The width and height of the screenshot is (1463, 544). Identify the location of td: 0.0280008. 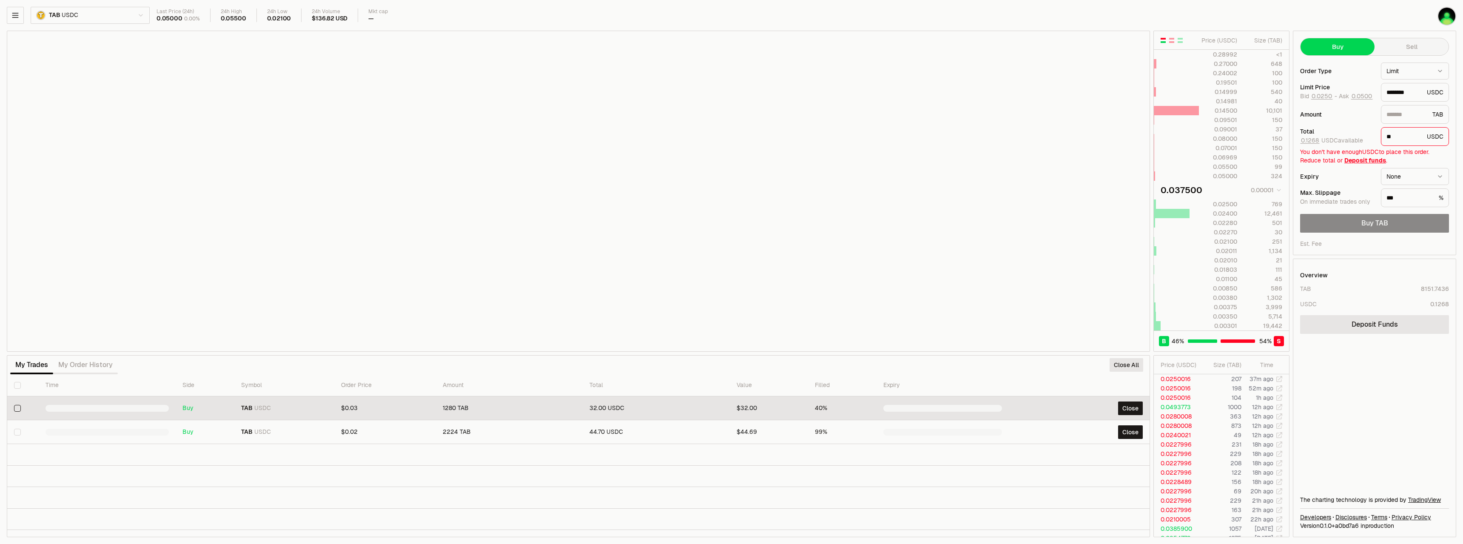
(1178, 426).